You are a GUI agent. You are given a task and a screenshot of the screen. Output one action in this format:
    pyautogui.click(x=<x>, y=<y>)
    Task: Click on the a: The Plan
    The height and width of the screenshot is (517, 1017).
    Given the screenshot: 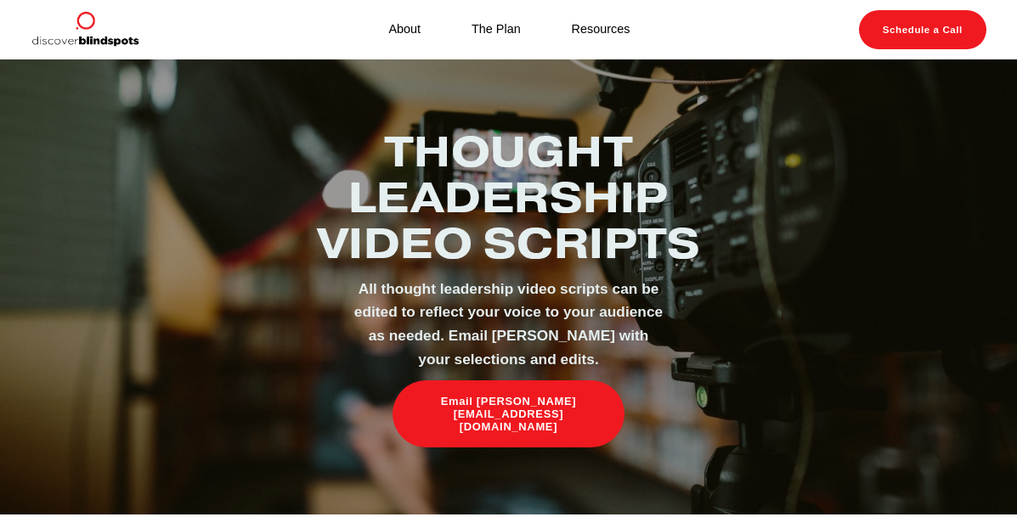 What is the action you would take?
    pyautogui.click(x=496, y=30)
    